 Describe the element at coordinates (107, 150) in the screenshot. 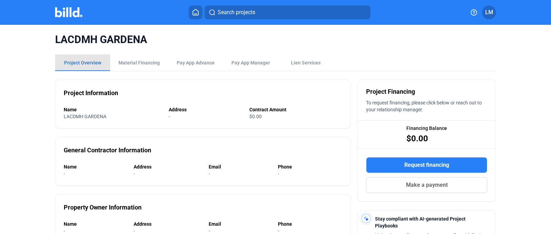

I see `div: General Contractor Information` at that location.